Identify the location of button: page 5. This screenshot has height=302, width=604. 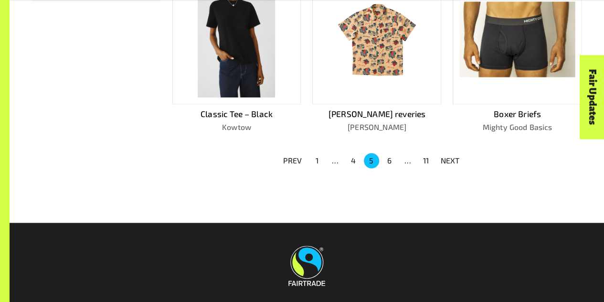
(371, 160).